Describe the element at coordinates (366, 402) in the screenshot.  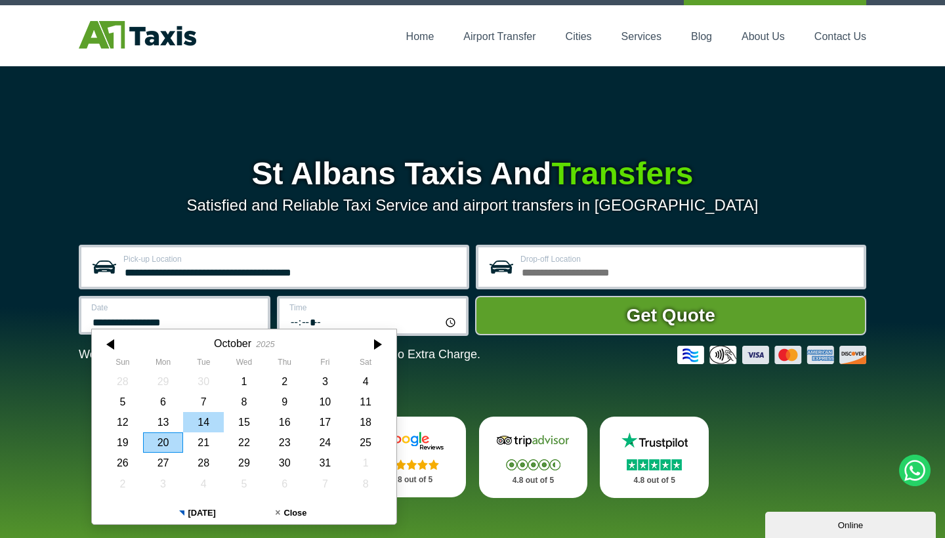
I see `div: 11 October 2025` at that location.